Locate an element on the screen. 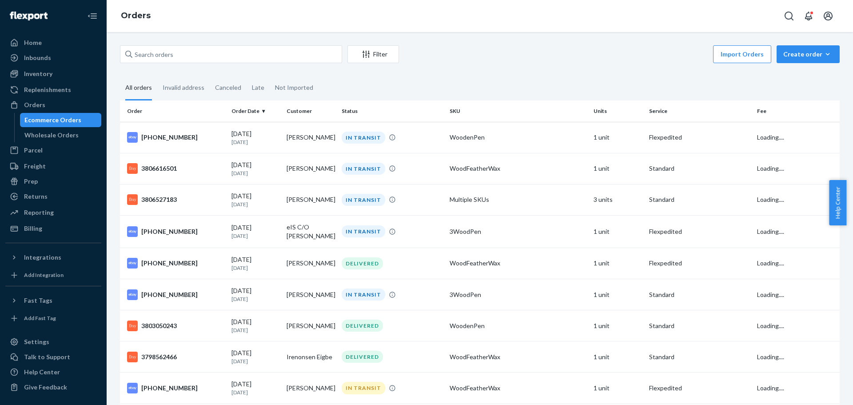 The width and height of the screenshot is (853, 405). div: Fast Tags is located at coordinates (38, 300).